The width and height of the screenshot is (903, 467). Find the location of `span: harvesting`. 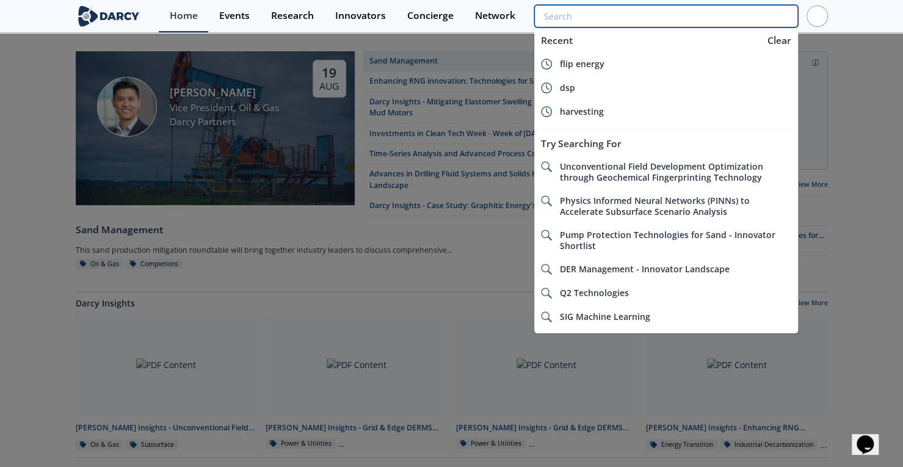

span: harvesting is located at coordinates (581, 111).